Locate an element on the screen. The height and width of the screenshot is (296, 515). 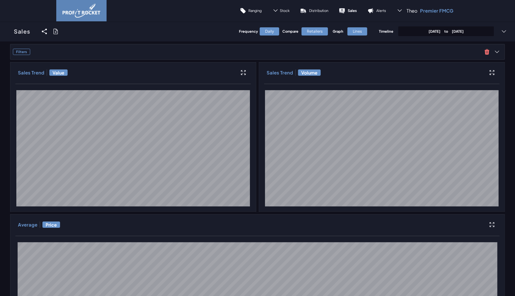
h4: Compare is located at coordinates (290, 31).